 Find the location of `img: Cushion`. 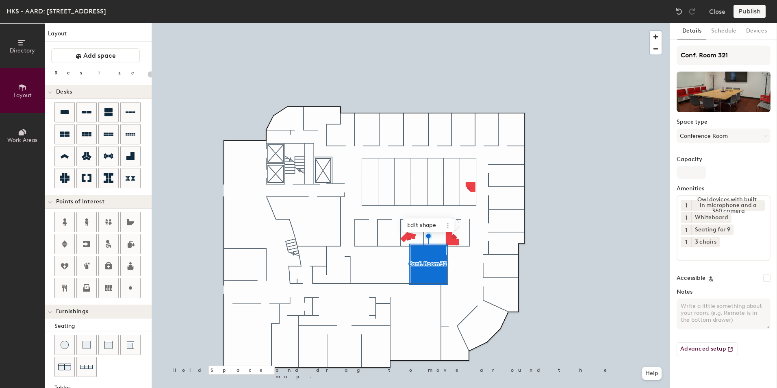

img: Cushion is located at coordinates (87, 345).